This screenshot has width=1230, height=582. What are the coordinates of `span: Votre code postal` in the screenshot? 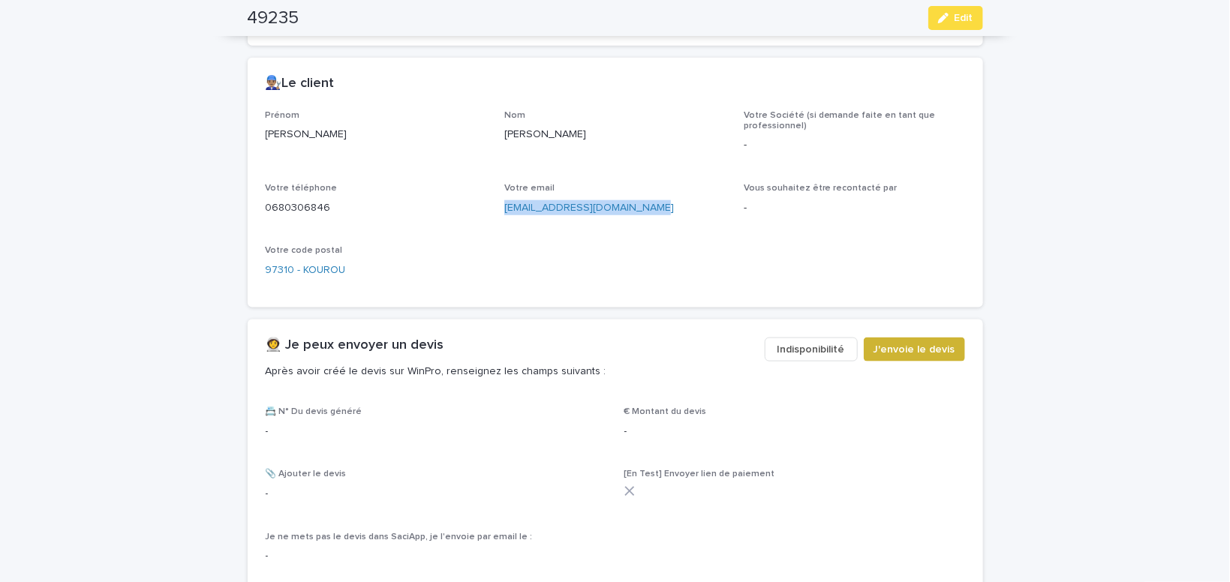 It's located at (304, 251).